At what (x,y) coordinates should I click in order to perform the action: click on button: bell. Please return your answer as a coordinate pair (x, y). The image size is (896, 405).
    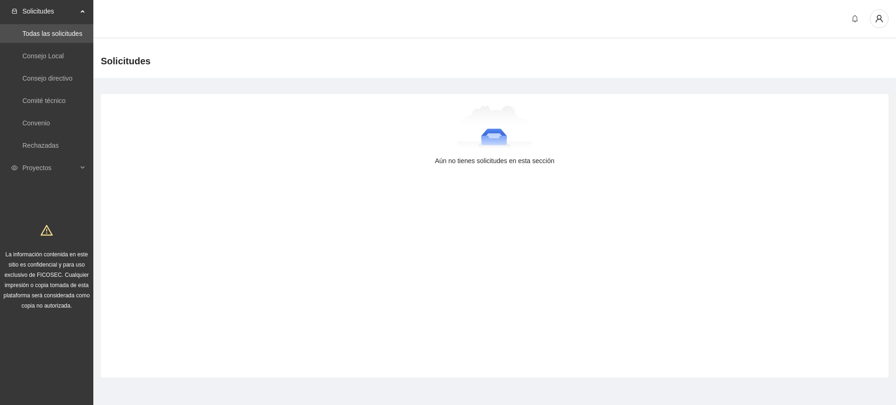
    Looking at the image, I should click on (855, 19).